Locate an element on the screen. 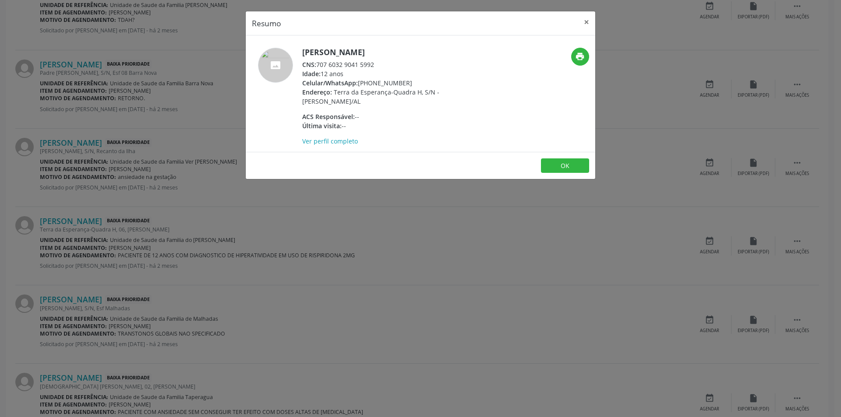  span: Celular/WhatsApp: is located at coordinates (330, 83).